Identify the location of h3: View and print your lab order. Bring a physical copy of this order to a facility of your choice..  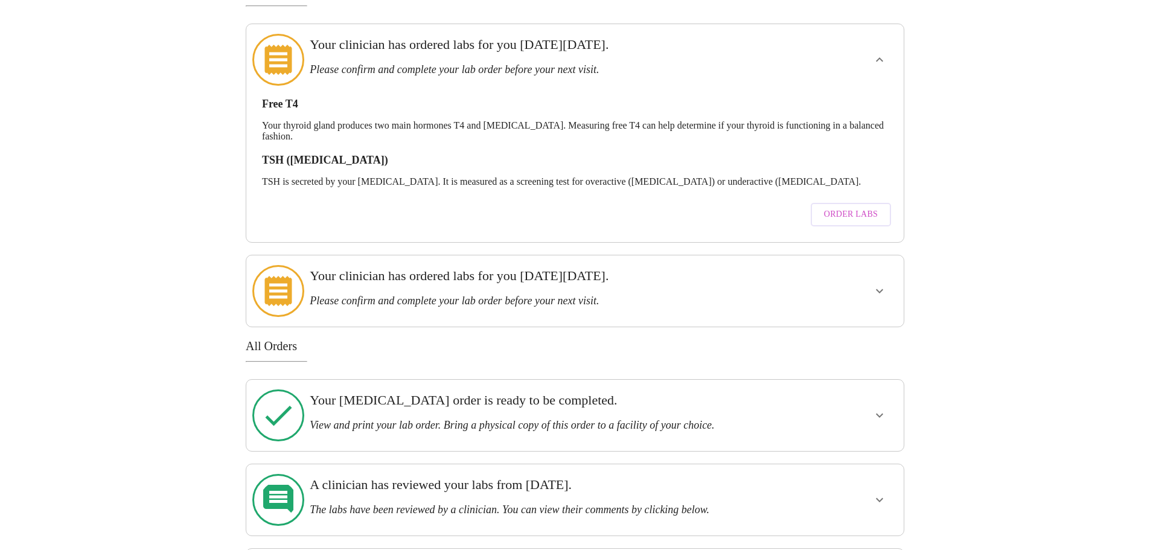
(543, 425).